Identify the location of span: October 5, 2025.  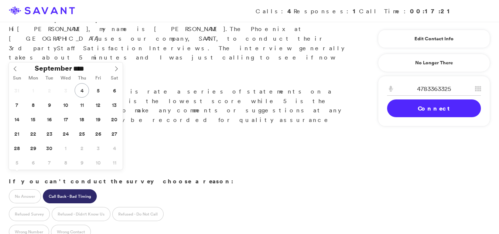
(17, 162).